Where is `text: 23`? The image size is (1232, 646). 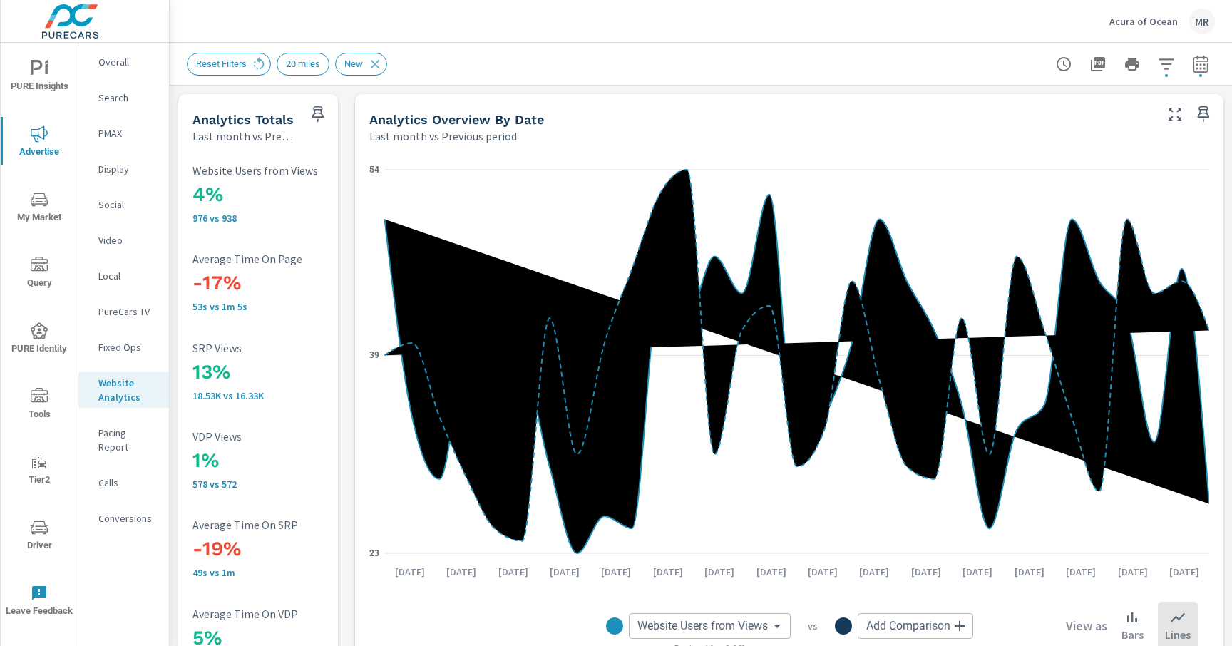
text: 23 is located at coordinates (374, 553).